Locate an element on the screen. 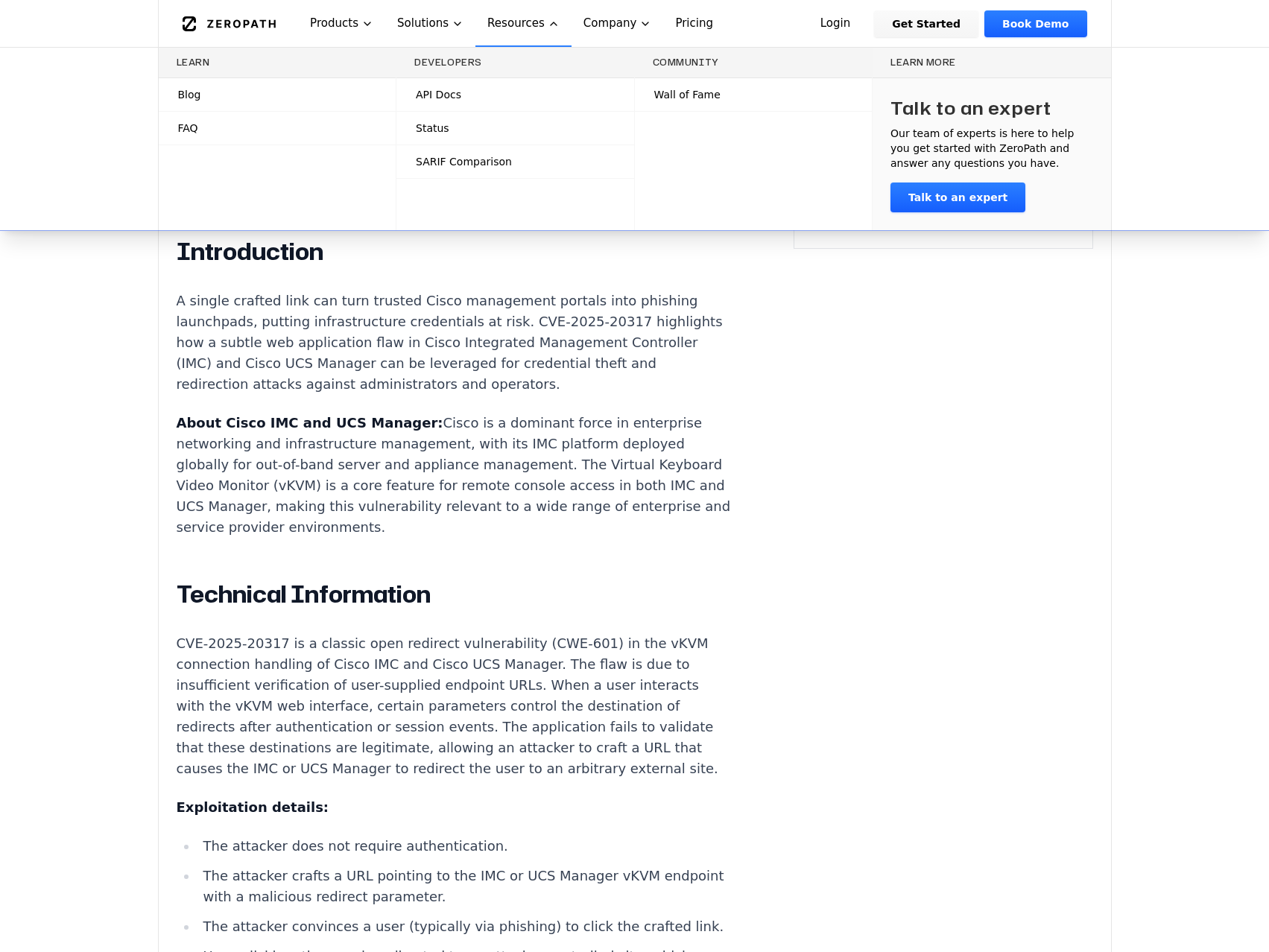  strong: Exploitation details: is located at coordinates (252, 807).